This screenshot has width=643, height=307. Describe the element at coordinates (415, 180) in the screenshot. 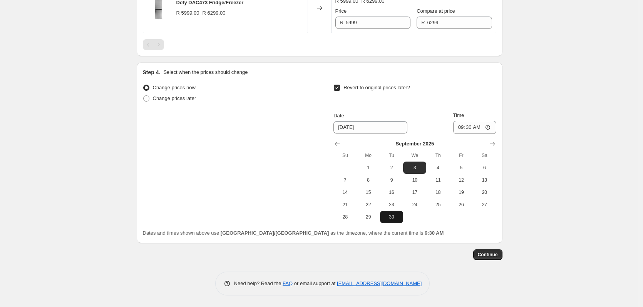

I see `span: 10` at that location.